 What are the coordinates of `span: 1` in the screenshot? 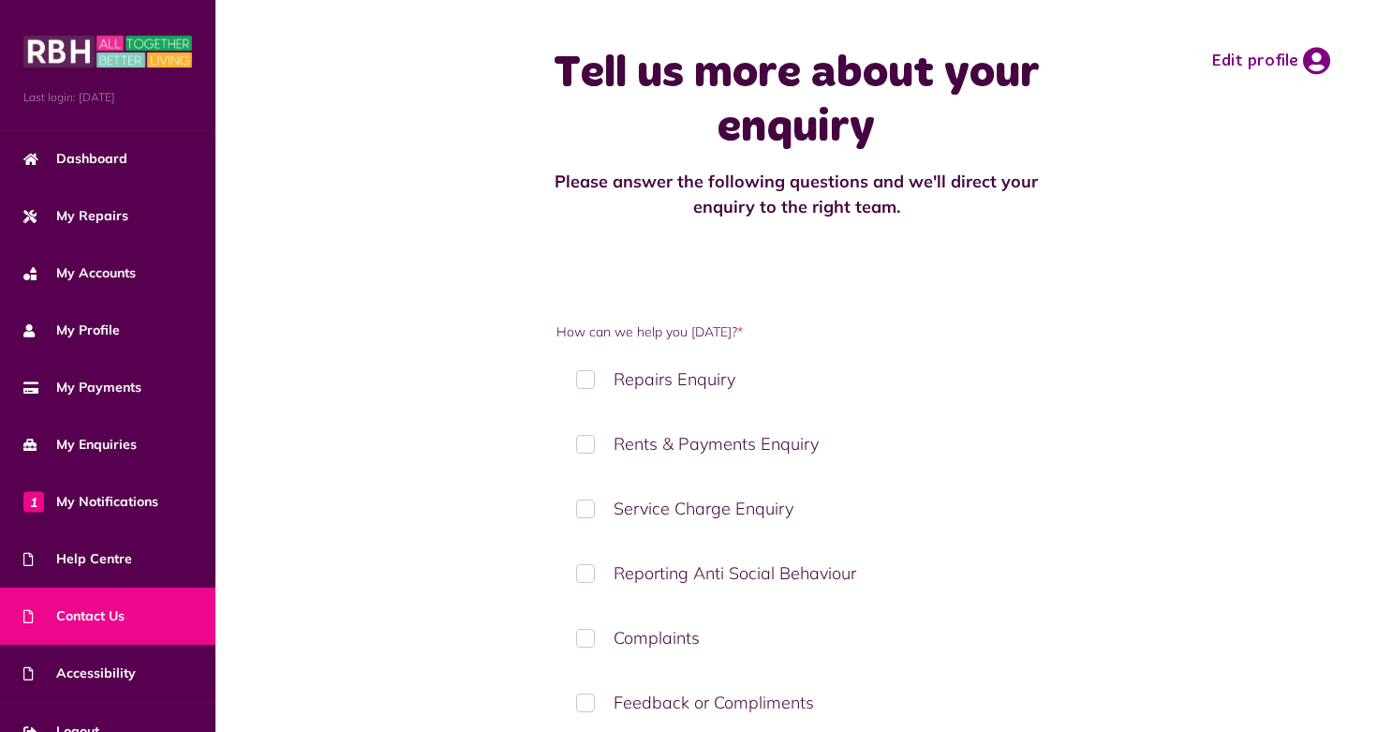 It's located at (34, 501).